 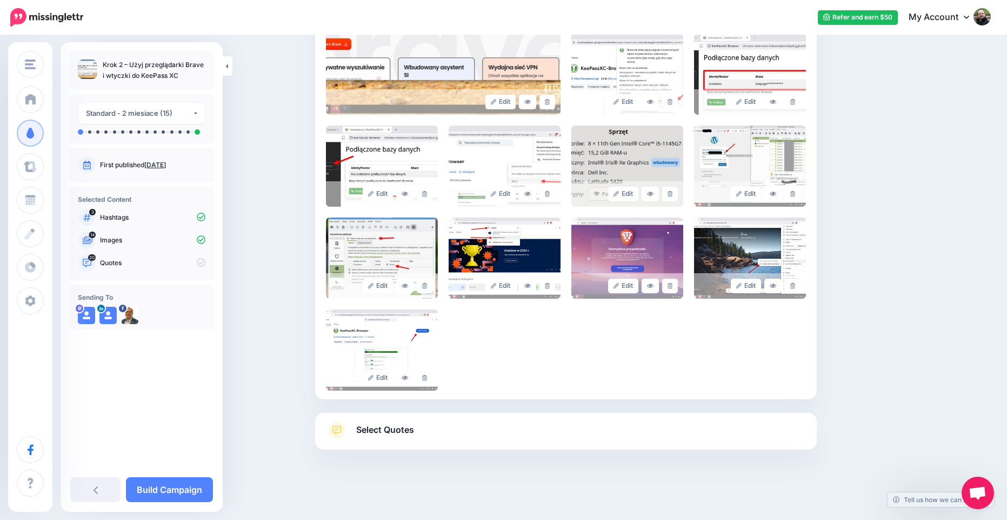 I want to click on img: 489377173_122102508986825540_6916578878396206131_n-bsa153311.jpg, so click(x=130, y=315).